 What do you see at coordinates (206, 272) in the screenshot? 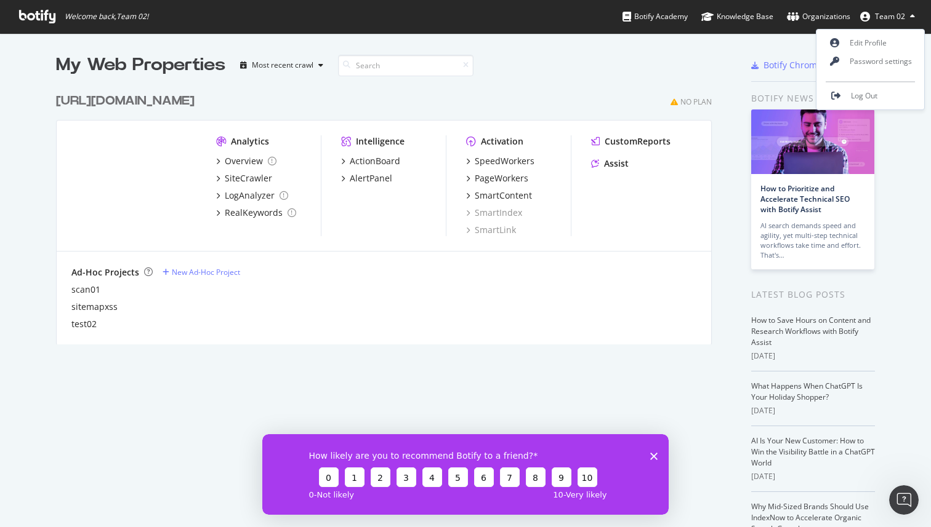
I see `div: New Ad-Hoc Project` at bounding box center [206, 272].